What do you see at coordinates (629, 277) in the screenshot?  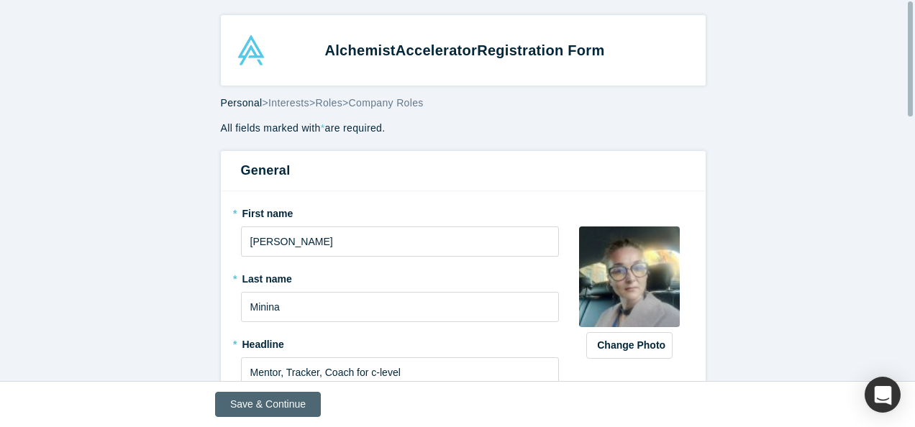 I see `img: Profile user default` at bounding box center [629, 277].